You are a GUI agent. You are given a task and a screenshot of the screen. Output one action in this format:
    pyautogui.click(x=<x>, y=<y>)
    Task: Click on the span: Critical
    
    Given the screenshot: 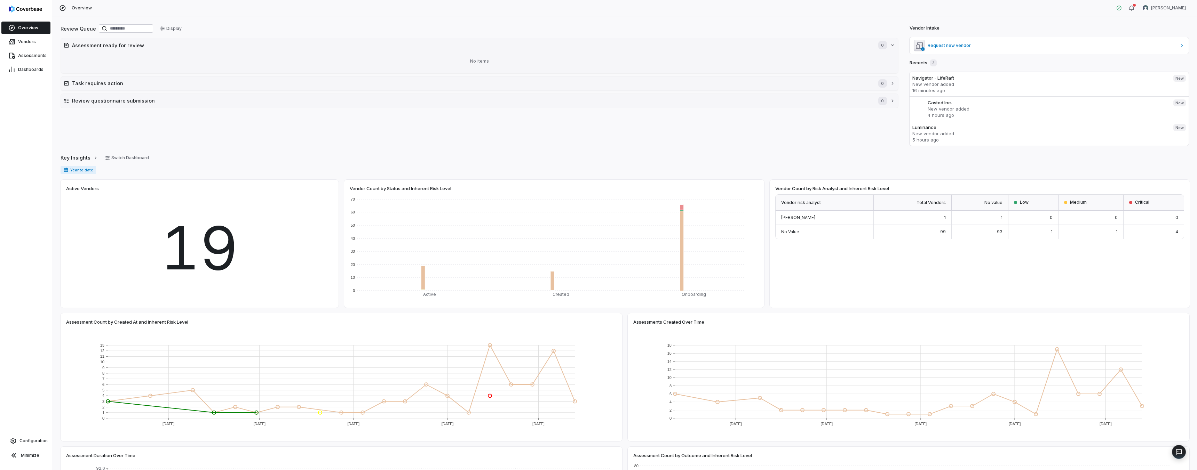 What is the action you would take?
    pyautogui.click(x=1142, y=203)
    